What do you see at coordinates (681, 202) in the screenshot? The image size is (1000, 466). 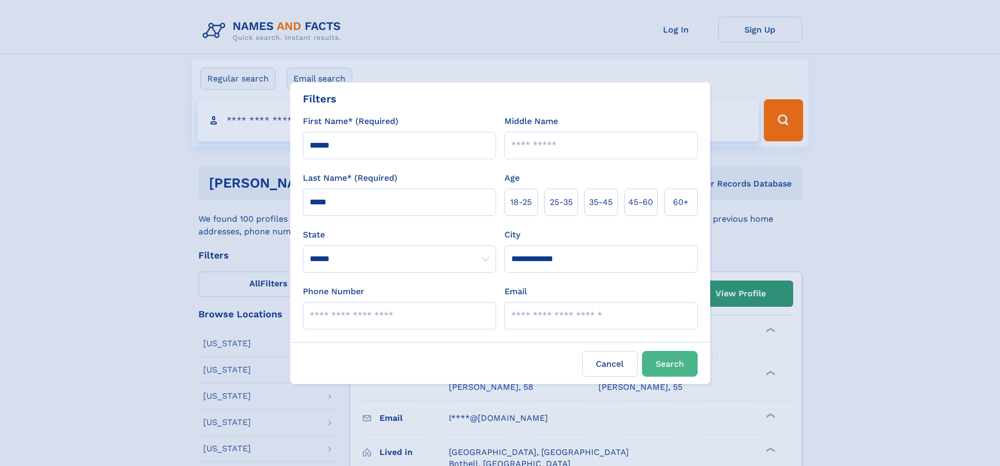 I see `span: 60+` at bounding box center [681, 202].